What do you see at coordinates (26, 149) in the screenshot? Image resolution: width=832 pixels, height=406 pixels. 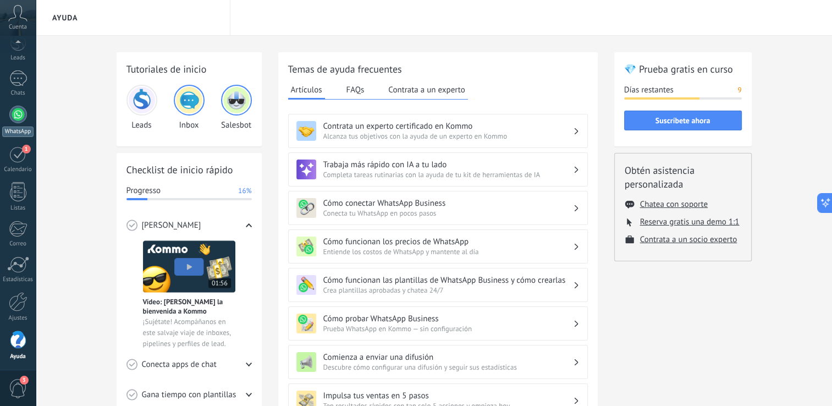 I see `span: 1` at bounding box center [26, 149].